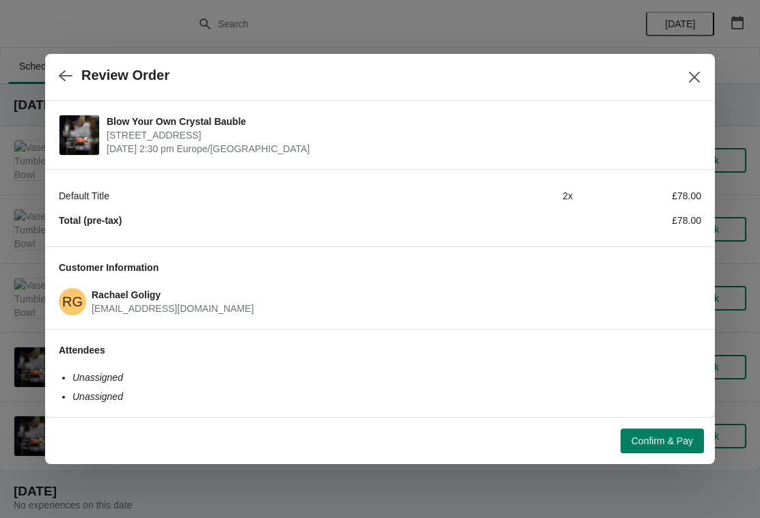  What do you see at coordinates (82, 350) in the screenshot?
I see `span: Attendees` at bounding box center [82, 350].